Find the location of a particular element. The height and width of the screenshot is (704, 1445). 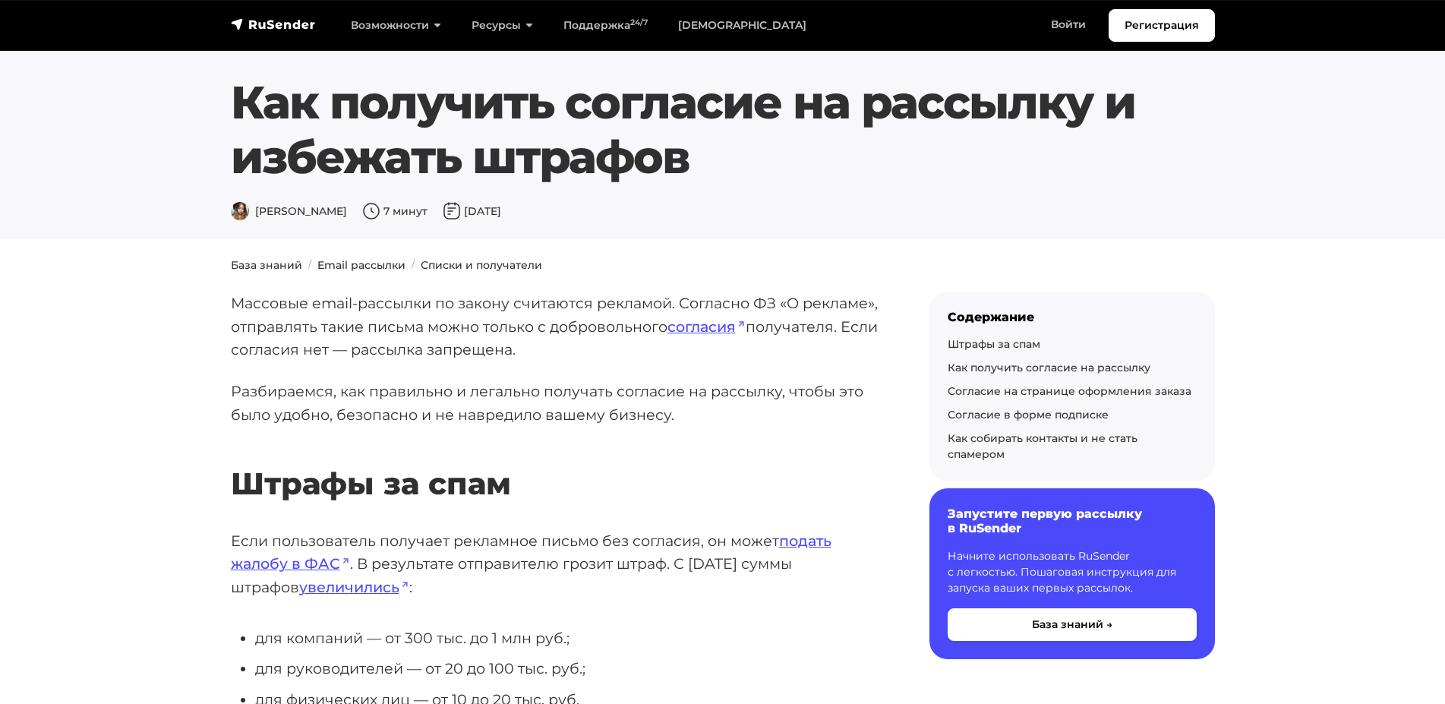

li: для компаний — от 300 тыс. до 1 млн руб.; is located at coordinates (568, 638).